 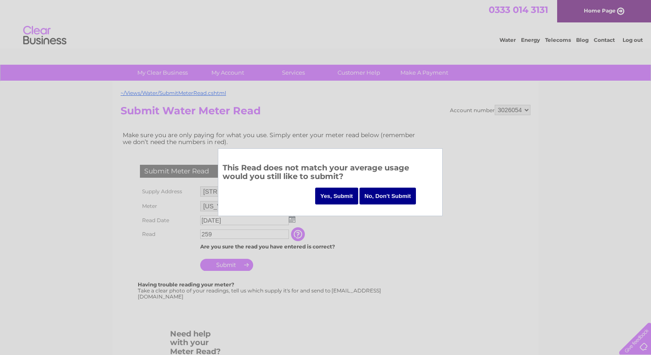 I want to click on a: Energy, so click(x=531, y=40).